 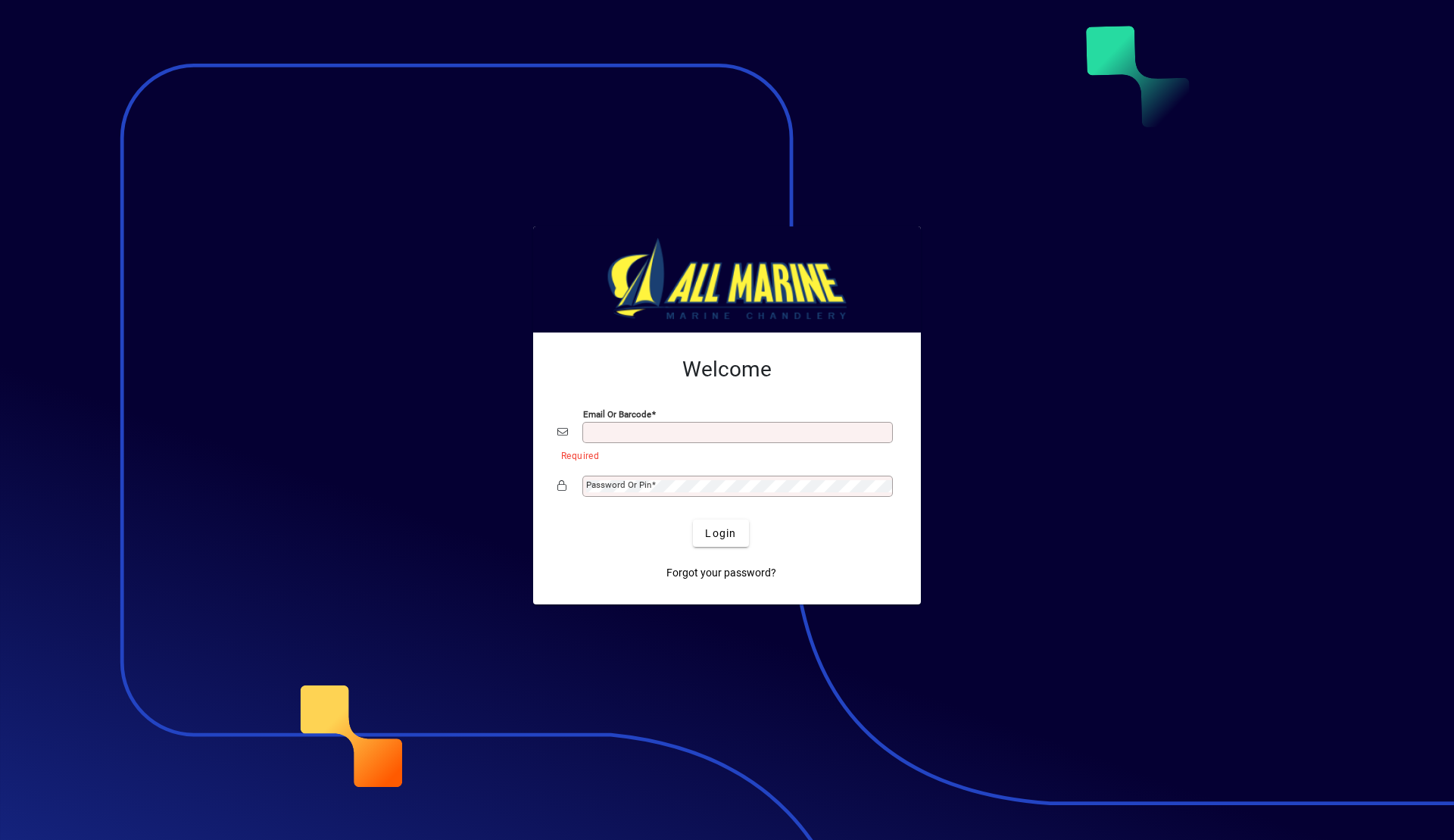 I want to click on mat-label: Password or Pin, so click(x=619, y=484).